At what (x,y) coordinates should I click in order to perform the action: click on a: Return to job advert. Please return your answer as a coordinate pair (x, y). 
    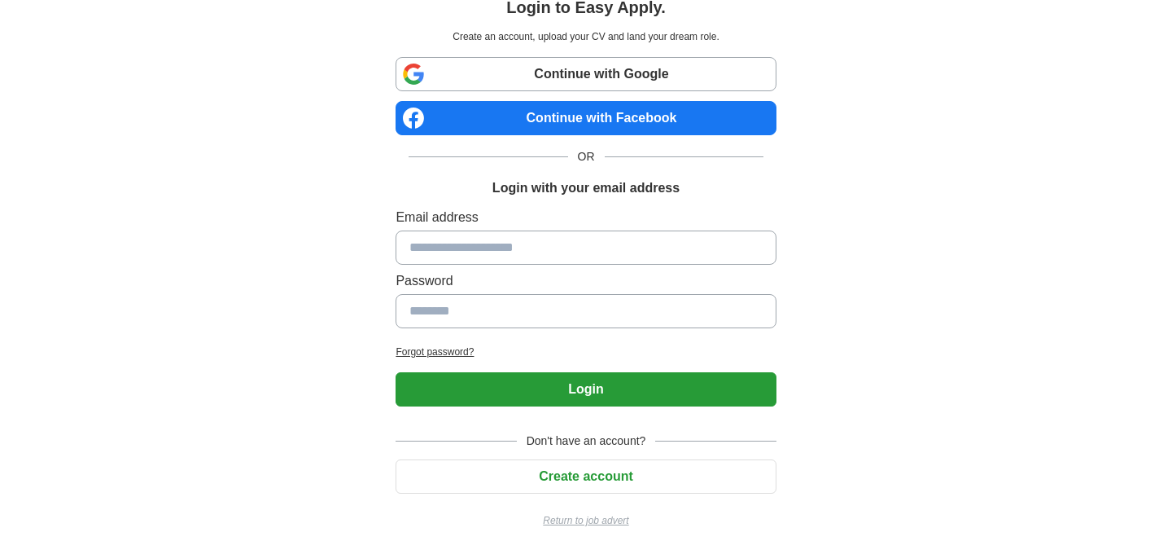
    Looking at the image, I should click on (585, 520).